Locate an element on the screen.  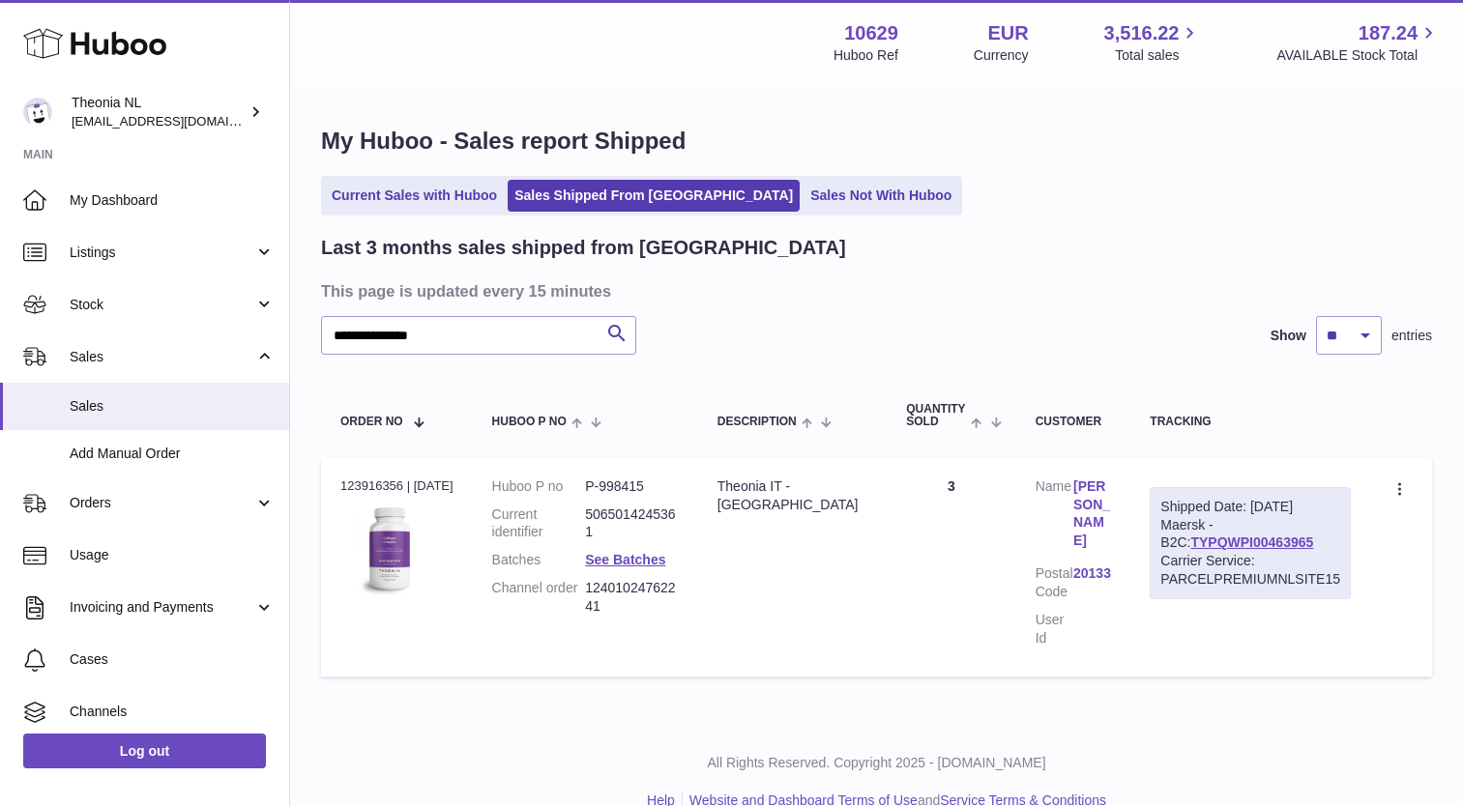
strong: 10629 is located at coordinates (871, 33).